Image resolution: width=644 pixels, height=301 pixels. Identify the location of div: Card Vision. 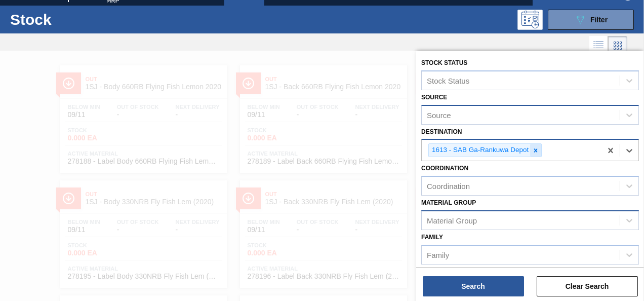
(618, 46).